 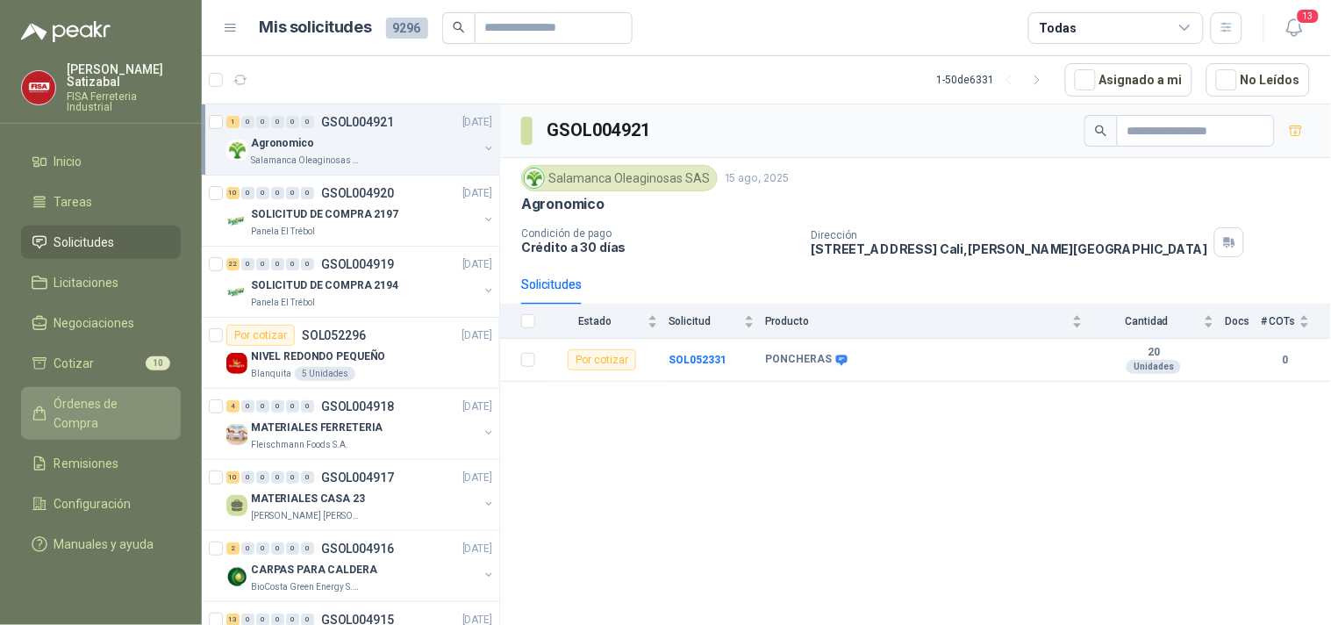 I want to click on div: 22, so click(x=232, y=264).